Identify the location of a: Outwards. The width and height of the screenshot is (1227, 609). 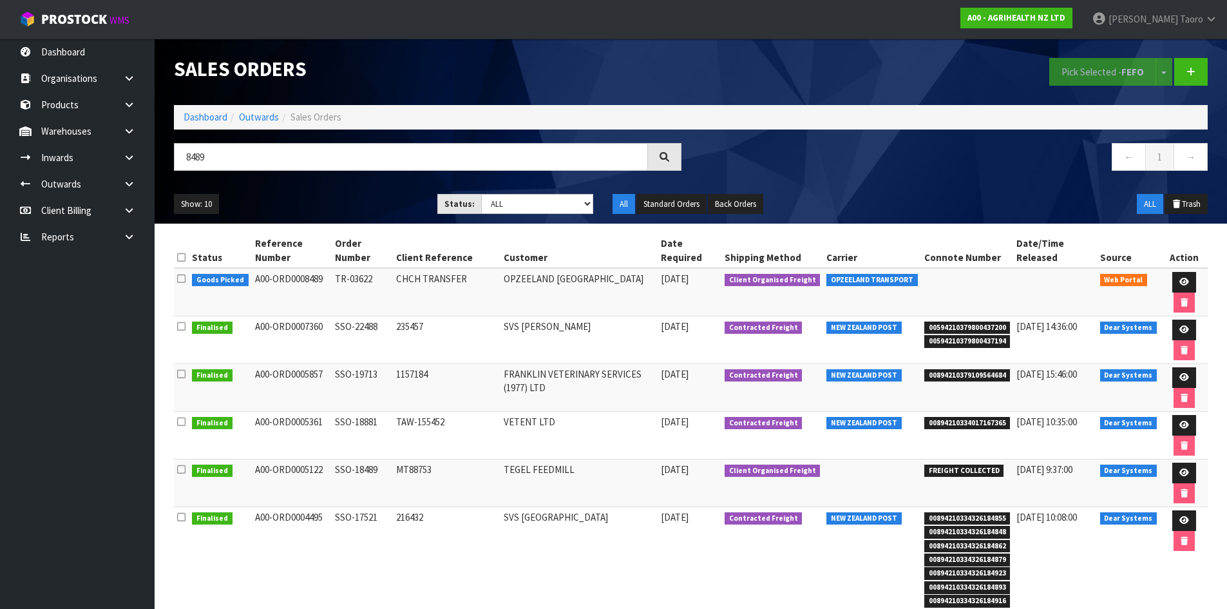
(259, 117).